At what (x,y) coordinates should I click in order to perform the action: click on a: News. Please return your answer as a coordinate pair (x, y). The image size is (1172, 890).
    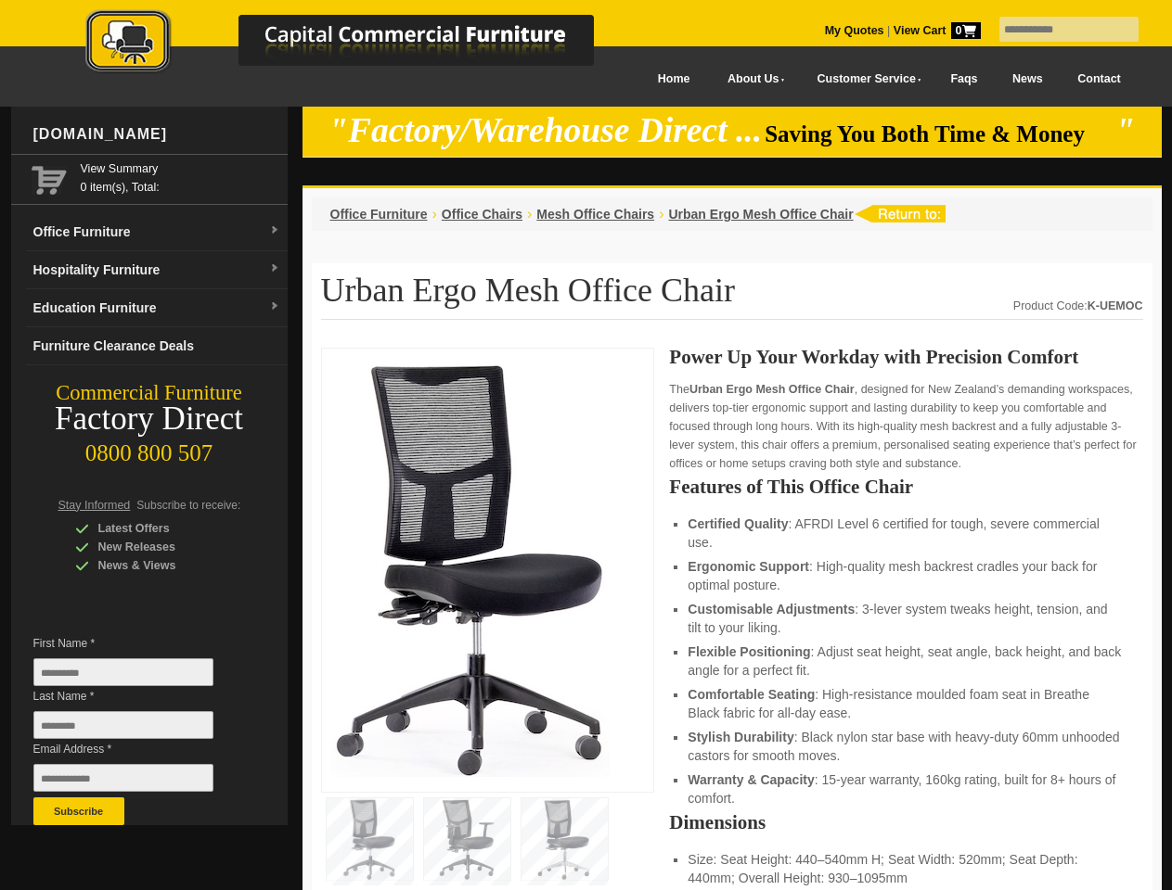
    Looking at the image, I should click on (1027, 79).